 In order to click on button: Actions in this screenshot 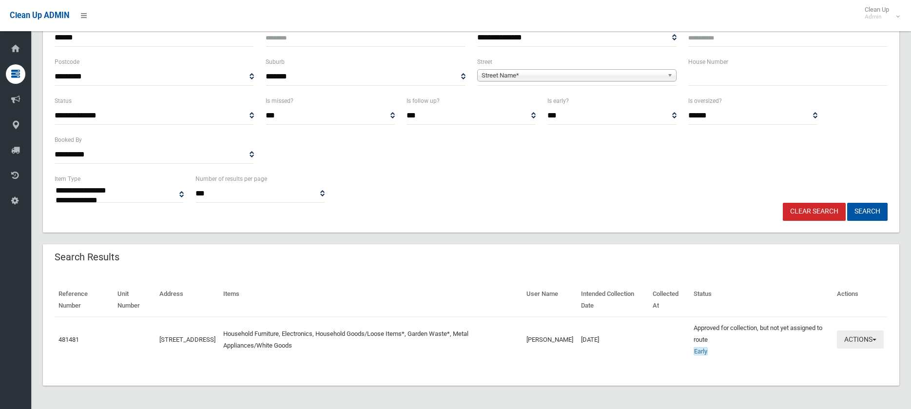, I will do `click(860, 339)`.